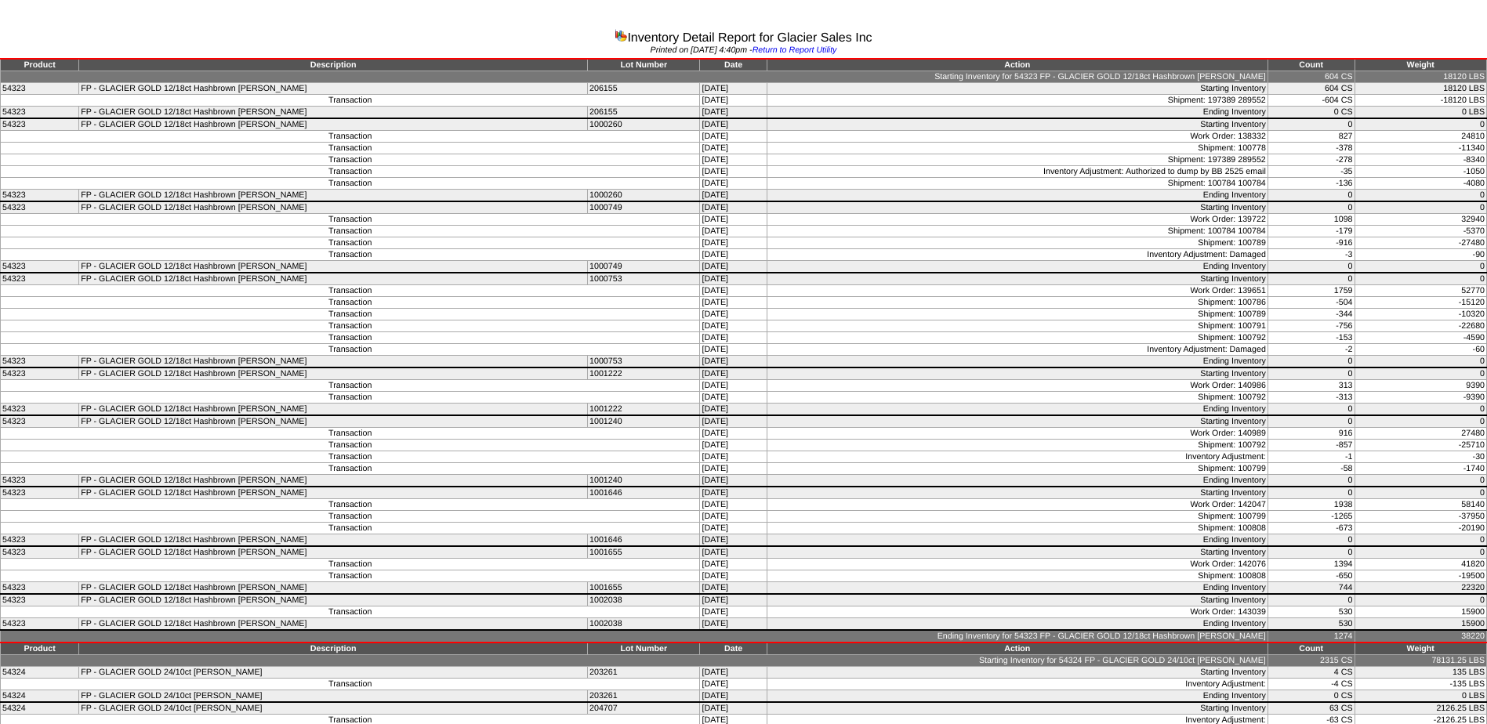 The width and height of the screenshot is (1487, 724). What do you see at coordinates (1311, 303) in the screenshot?
I see `td: -504` at bounding box center [1311, 303].